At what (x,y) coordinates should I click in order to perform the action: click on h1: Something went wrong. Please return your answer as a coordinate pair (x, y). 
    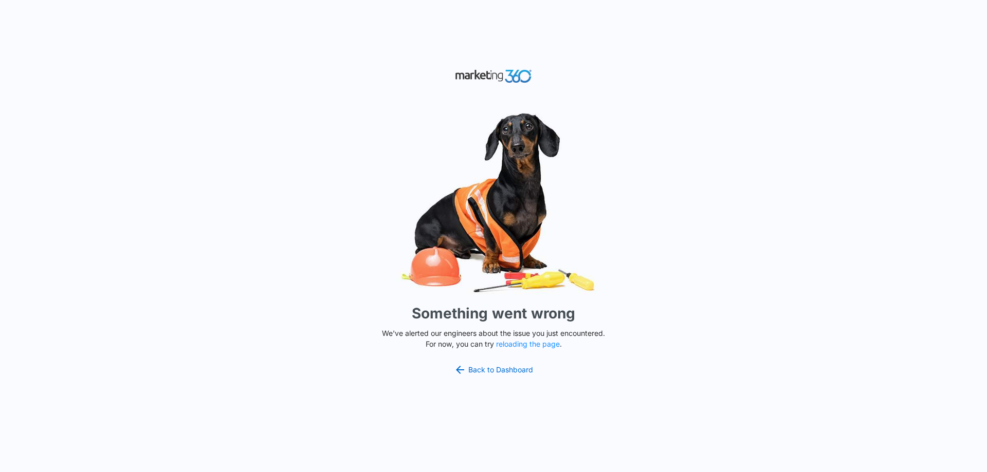
    Looking at the image, I should click on (493, 313).